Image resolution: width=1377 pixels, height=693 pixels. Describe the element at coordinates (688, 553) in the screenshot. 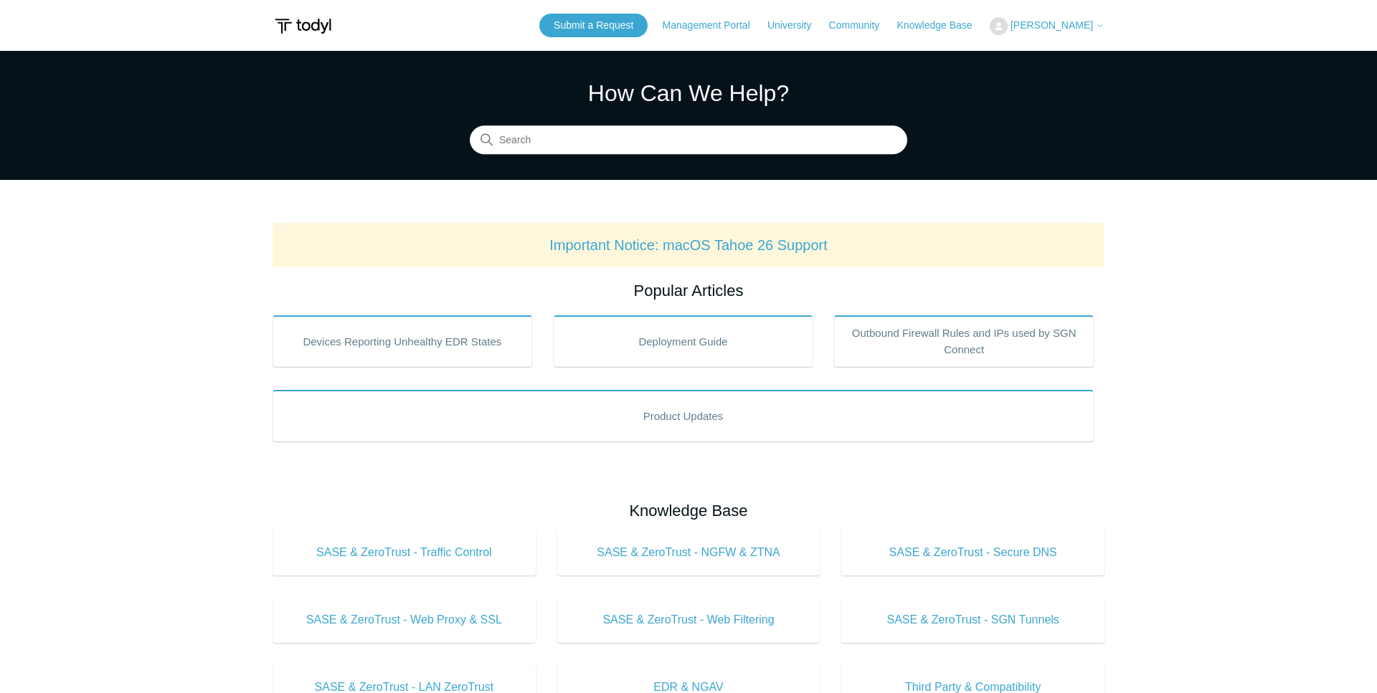

I see `a: SASE & ZeroTrust - NGFW & ZTNA` at that location.